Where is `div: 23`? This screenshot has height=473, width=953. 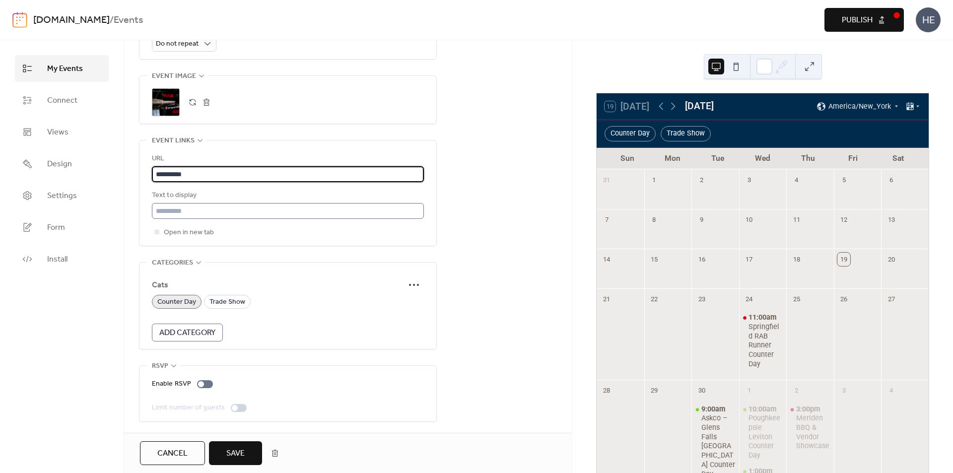
div: 23 is located at coordinates (701, 299).